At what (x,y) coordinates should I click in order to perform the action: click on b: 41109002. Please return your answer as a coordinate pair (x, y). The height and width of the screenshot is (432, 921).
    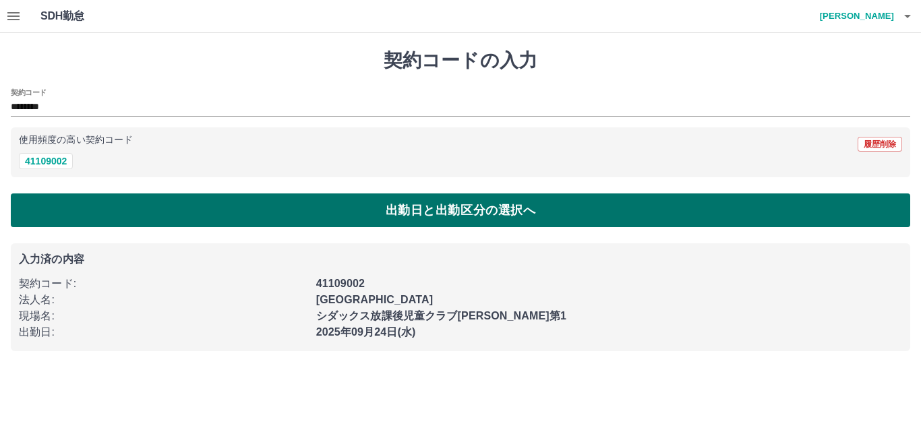
    Looking at the image, I should click on (341, 283).